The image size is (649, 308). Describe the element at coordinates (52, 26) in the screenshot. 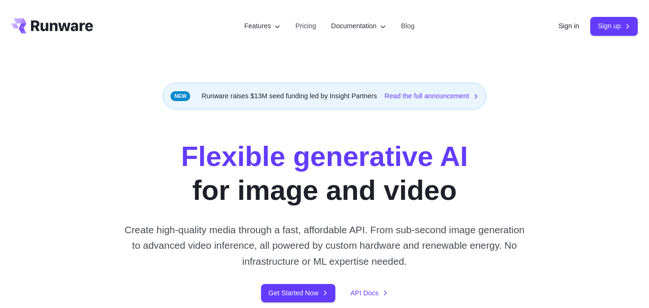

I see `a: Go to /` at that location.